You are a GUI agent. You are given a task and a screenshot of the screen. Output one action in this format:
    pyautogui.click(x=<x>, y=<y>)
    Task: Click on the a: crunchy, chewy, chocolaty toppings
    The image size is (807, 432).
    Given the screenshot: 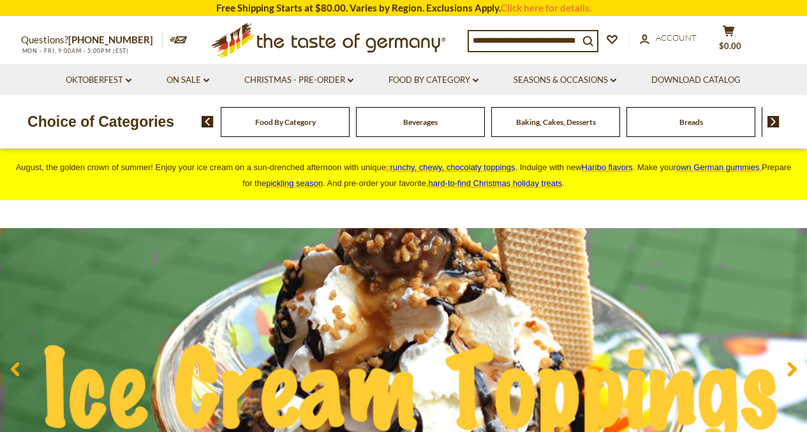 What is the action you would take?
    pyautogui.click(x=450, y=167)
    